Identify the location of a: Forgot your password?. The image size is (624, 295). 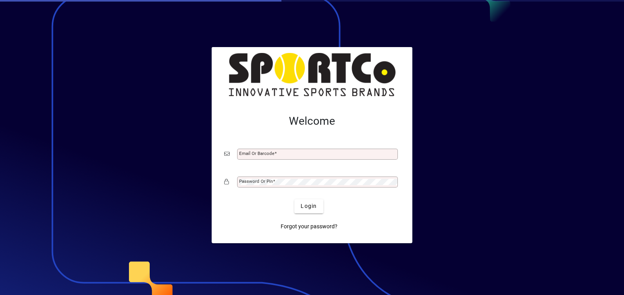
(309, 227).